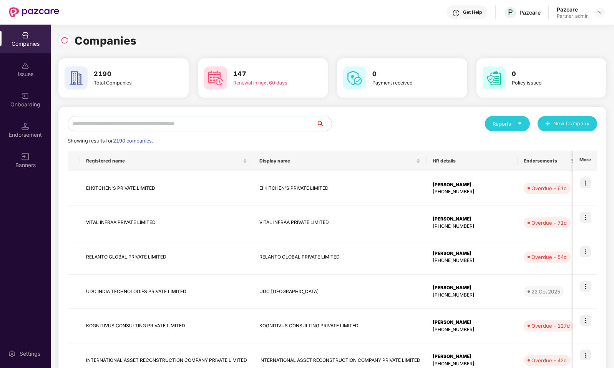  What do you see at coordinates (585, 161) in the screenshot?
I see `th: More` at bounding box center [585, 161].